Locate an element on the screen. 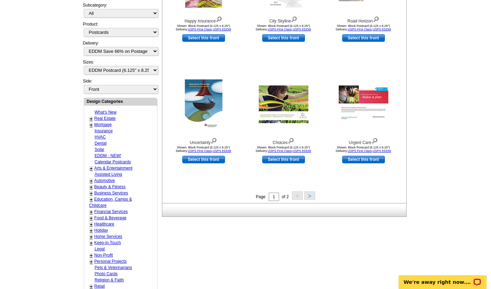 This screenshot has width=491, height=289. div: Road Horizon is located at coordinates (364, 19).